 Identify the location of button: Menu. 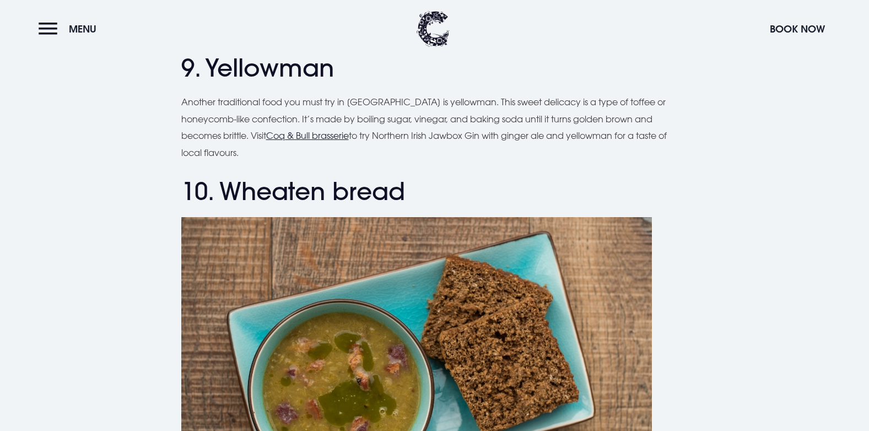
(70, 29).